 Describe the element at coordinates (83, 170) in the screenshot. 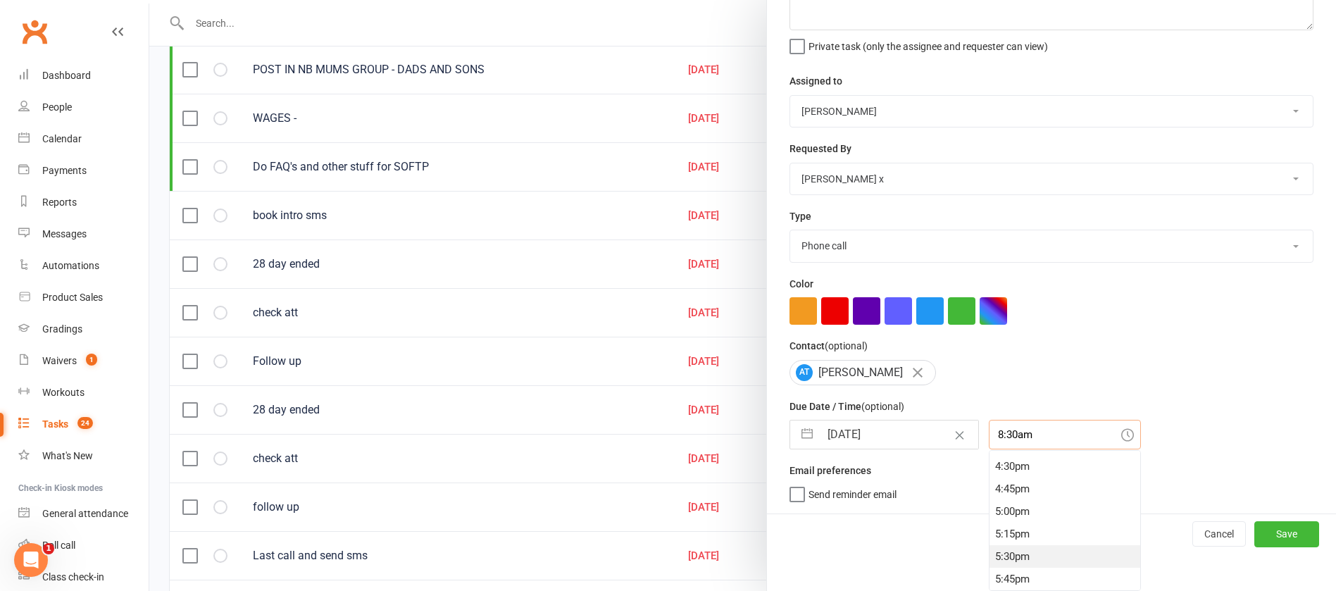

I see `a: Payments` at that location.